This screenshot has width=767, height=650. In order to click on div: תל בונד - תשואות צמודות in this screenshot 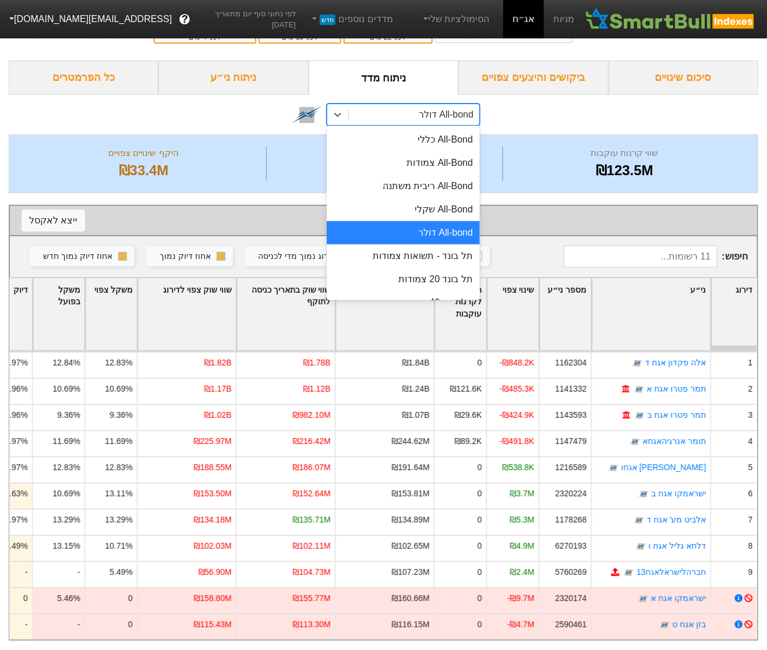, I will do `click(403, 256)`.